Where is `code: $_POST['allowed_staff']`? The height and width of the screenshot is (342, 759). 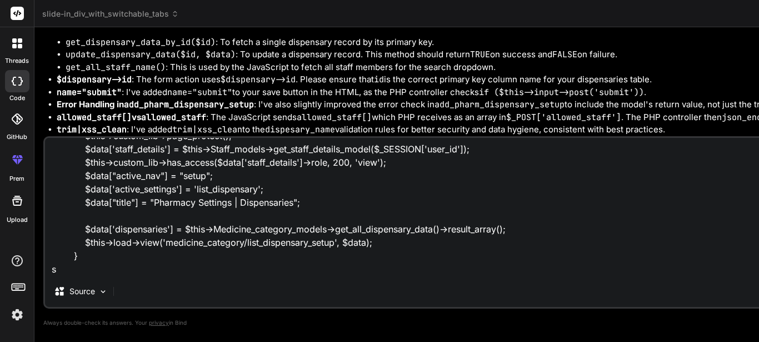 code: $_POST['allowed_staff'] is located at coordinates (563, 117).